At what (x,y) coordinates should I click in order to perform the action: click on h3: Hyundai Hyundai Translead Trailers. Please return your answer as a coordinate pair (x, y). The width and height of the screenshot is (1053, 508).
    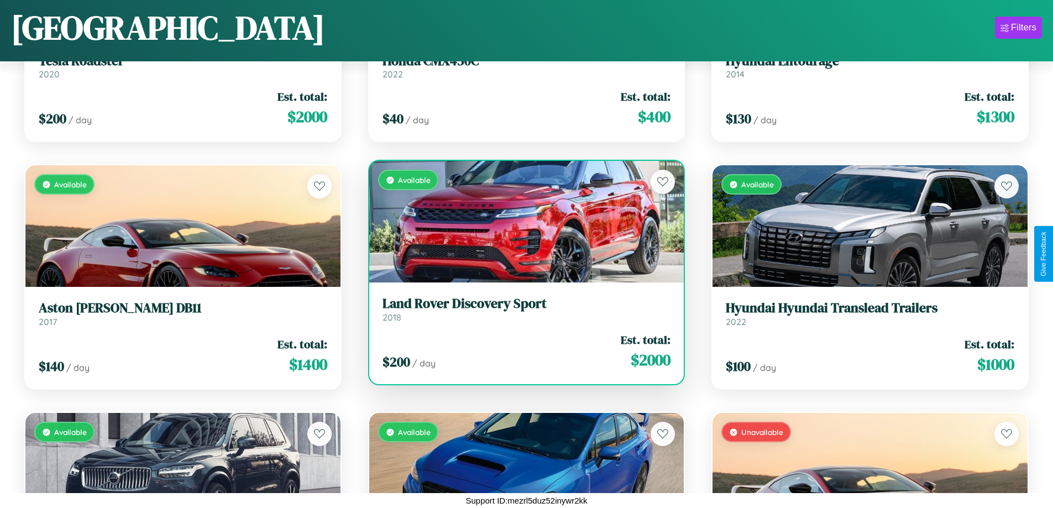
    Looking at the image, I should click on (870, 308).